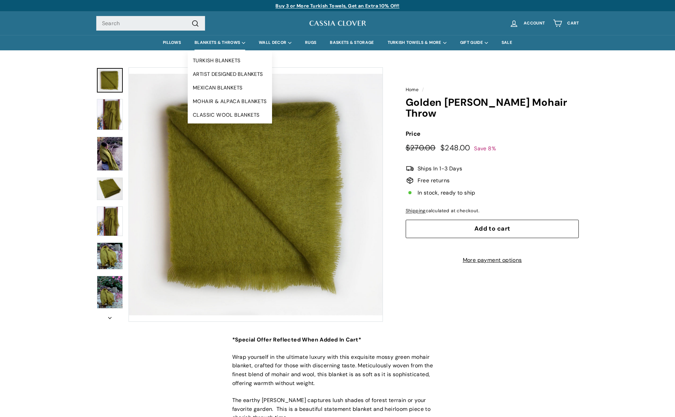 The height and width of the screenshot is (417, 675). What do you see at coordinates (507, 43) in the screenshot?
I see `a: SALE` at bounding box center [507, 43].